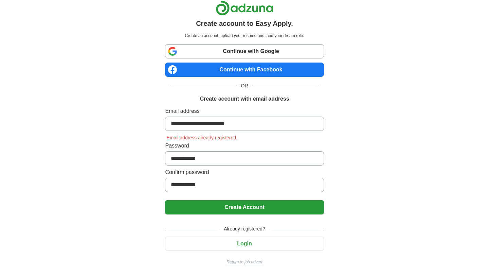 This screenshot has height=276, width=489. Describe the element at coordinates (244, 70) in the screenshot. I see `a: Continue with Facebook` at that location.